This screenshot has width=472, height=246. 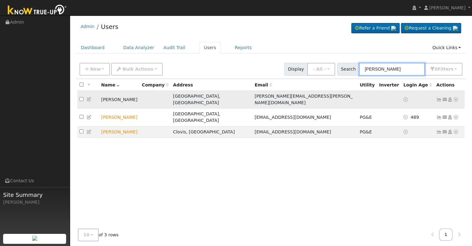 What do you see at coordinates (174, 47) in the screenshot?
I see `a: Audit Trail` at bounding box center [174, 47].